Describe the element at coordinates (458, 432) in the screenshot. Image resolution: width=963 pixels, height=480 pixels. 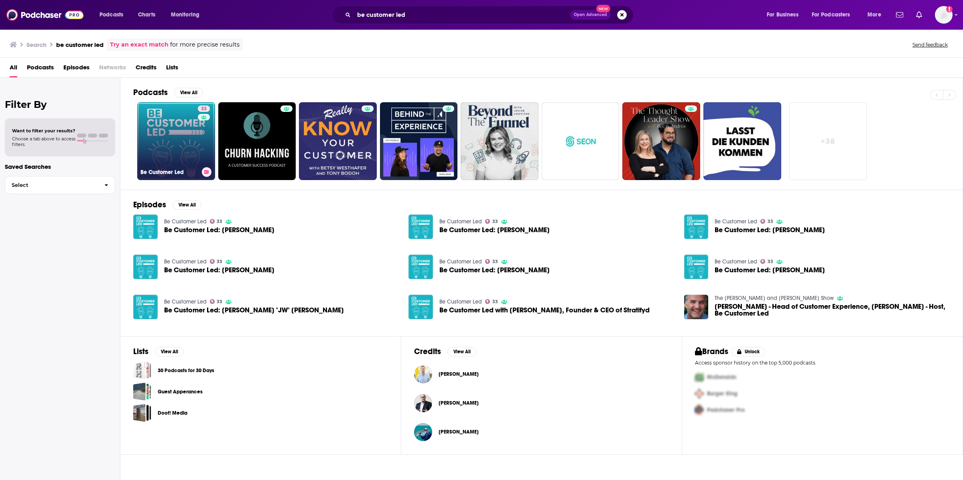
I see `a: Tom Rowland` at that location.